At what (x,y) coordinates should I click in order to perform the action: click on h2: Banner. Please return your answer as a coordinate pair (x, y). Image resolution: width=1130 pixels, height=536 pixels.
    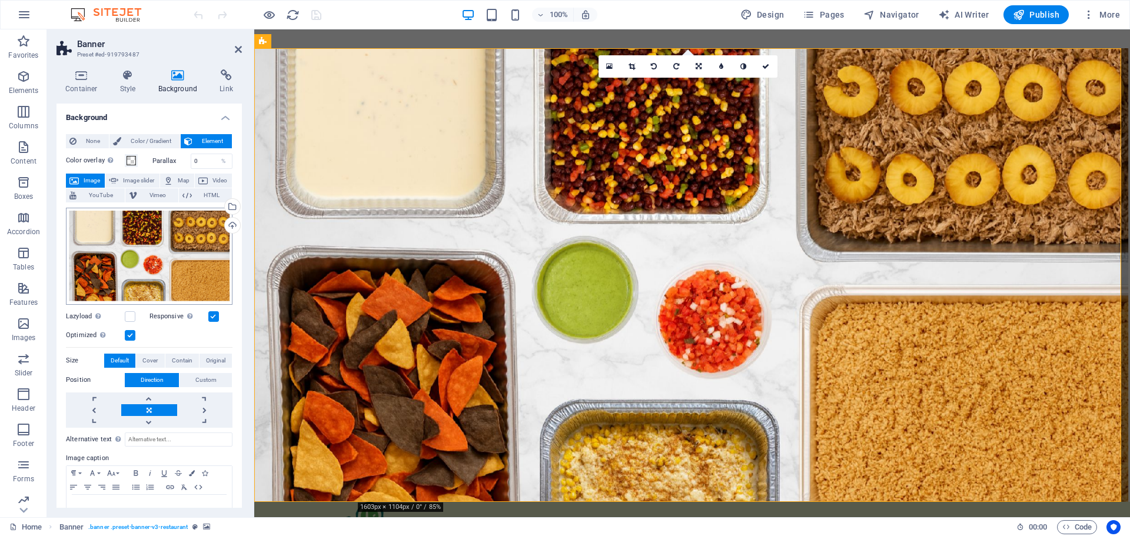
    Looking at the image, I should click on (159, 44).